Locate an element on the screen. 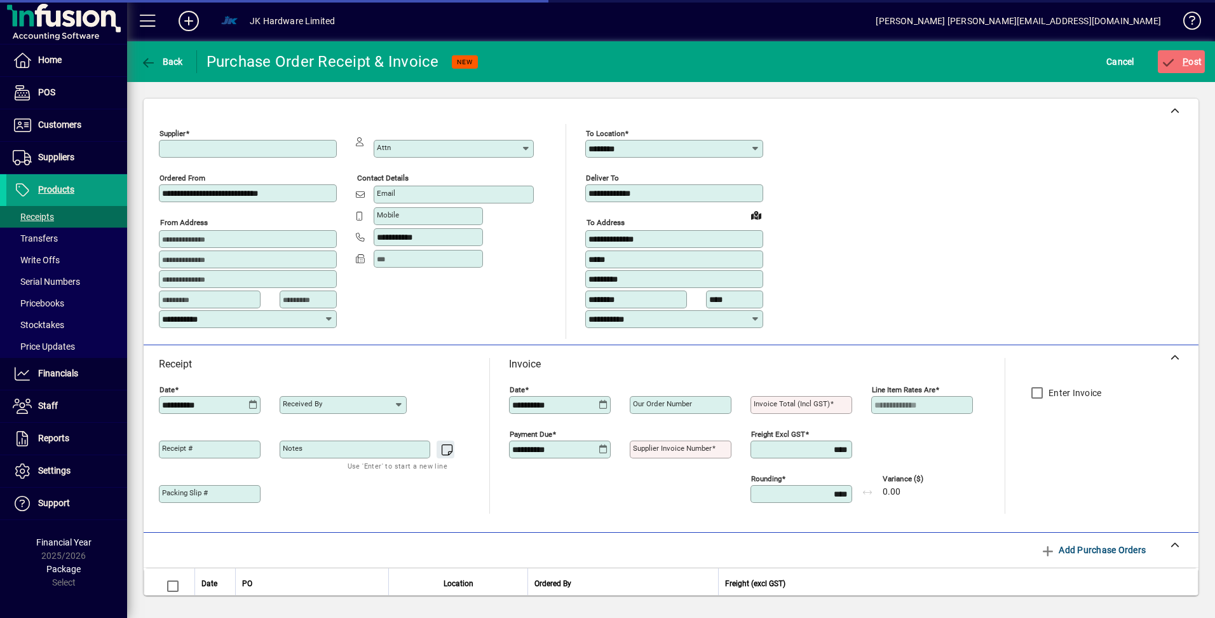 This screenshot has height=618, width=1215. a: Reports is located at coordinates (67, 439).